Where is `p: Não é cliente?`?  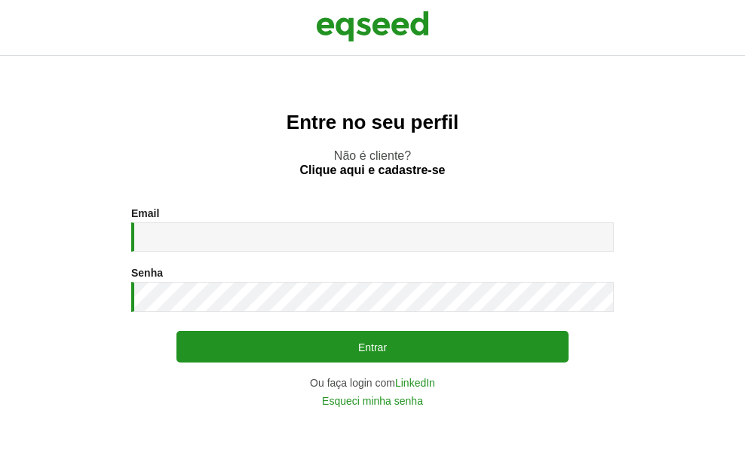 p: Não é cliente? is located at coordinates (372, 163).